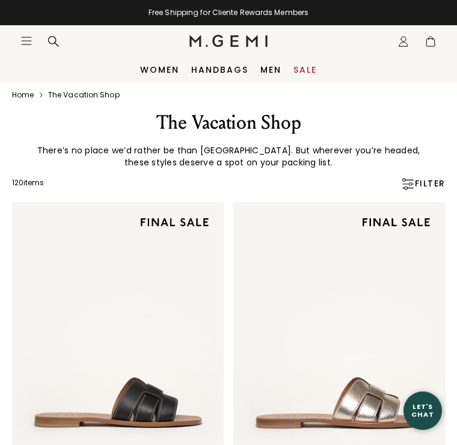 The height and width of the screenshot is (445, 457). Describe the element at coordinates (28, 184) in the screenshot. I see `div: 120 items` at that location.